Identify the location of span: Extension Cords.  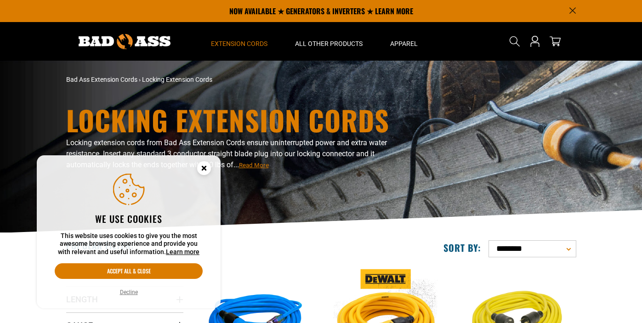
(239, 44).